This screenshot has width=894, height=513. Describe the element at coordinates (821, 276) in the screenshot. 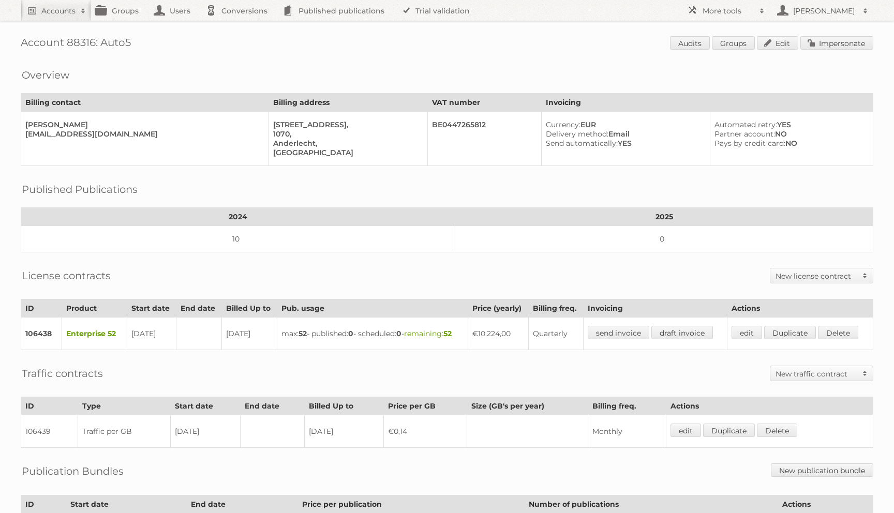

I see `a: New license contract` at that location.